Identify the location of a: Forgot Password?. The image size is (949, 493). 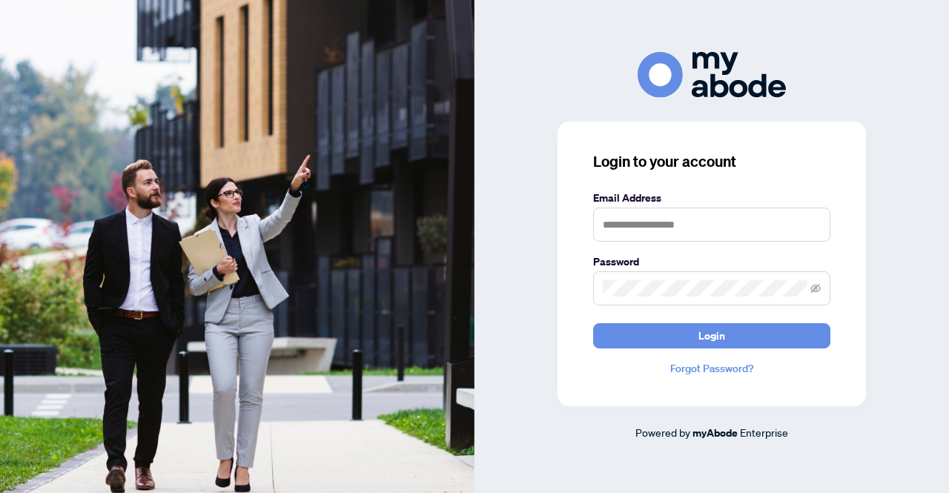
(712, 369).